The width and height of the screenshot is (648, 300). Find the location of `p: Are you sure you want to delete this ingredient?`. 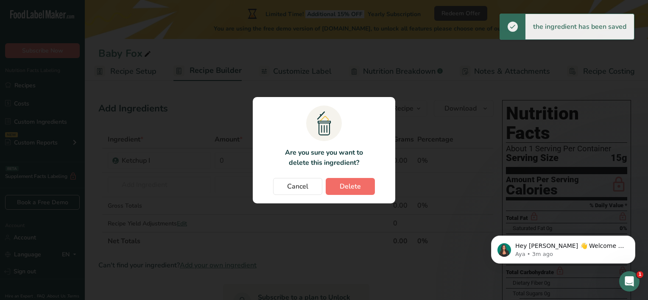

p: Are you sure you want to delete this ingredient? is located at coordinates (324, 158).